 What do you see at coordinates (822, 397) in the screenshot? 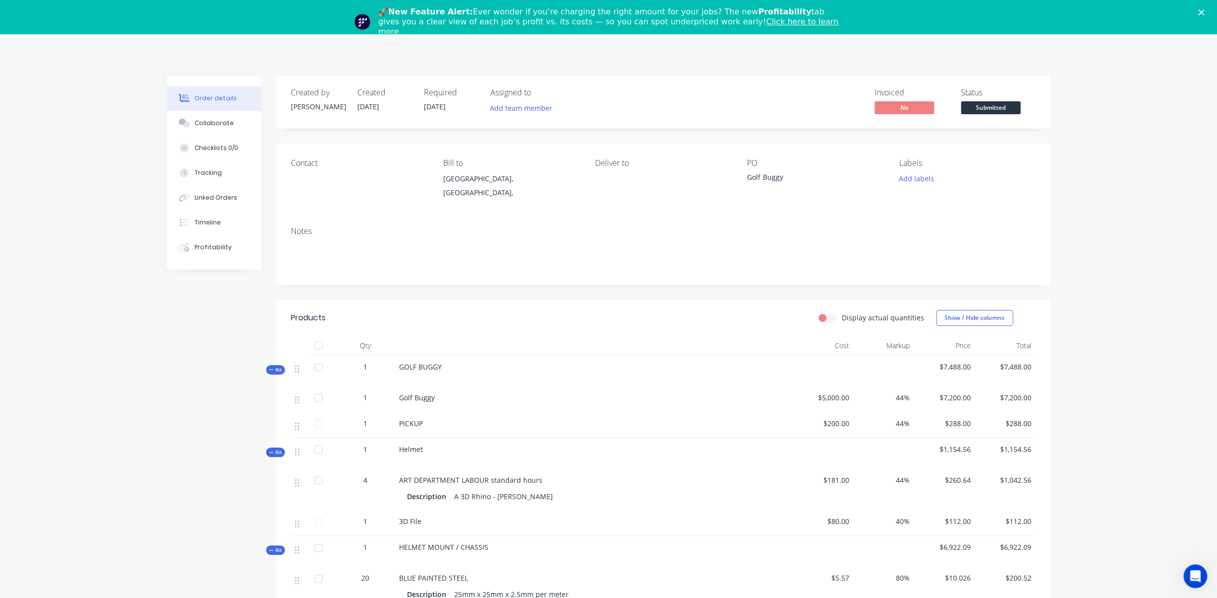
I see `span: $5,000.00` at bounding box center [822, 397].